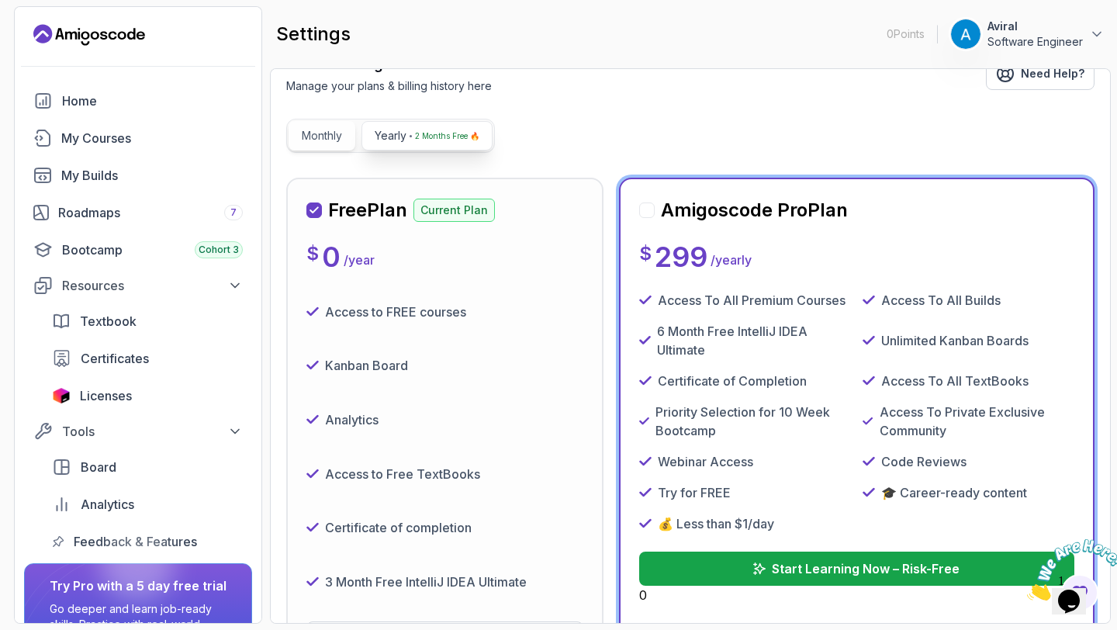  What do you see at coordinates (233, 213) in the screenshot?
I see `span: 7` at bounding box center [233, 213].